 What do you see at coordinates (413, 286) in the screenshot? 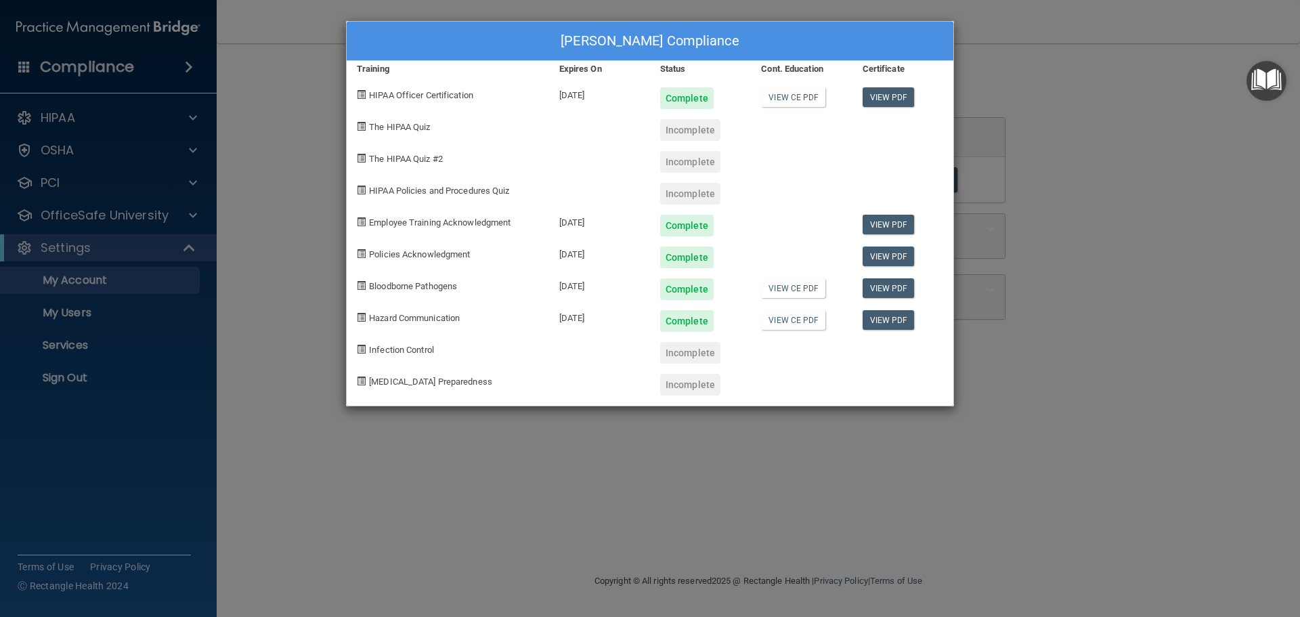
I see `span: Bloodborne Pathogens` at bounding box center [413, 286].